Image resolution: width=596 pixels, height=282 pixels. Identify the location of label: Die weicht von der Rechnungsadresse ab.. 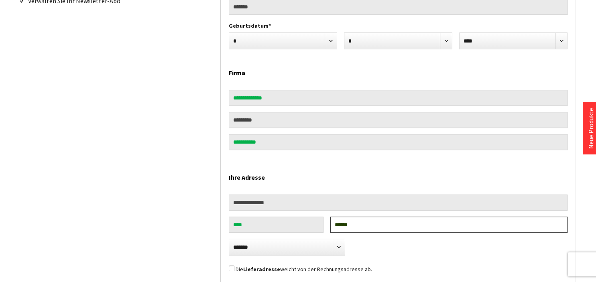
(304, 270).